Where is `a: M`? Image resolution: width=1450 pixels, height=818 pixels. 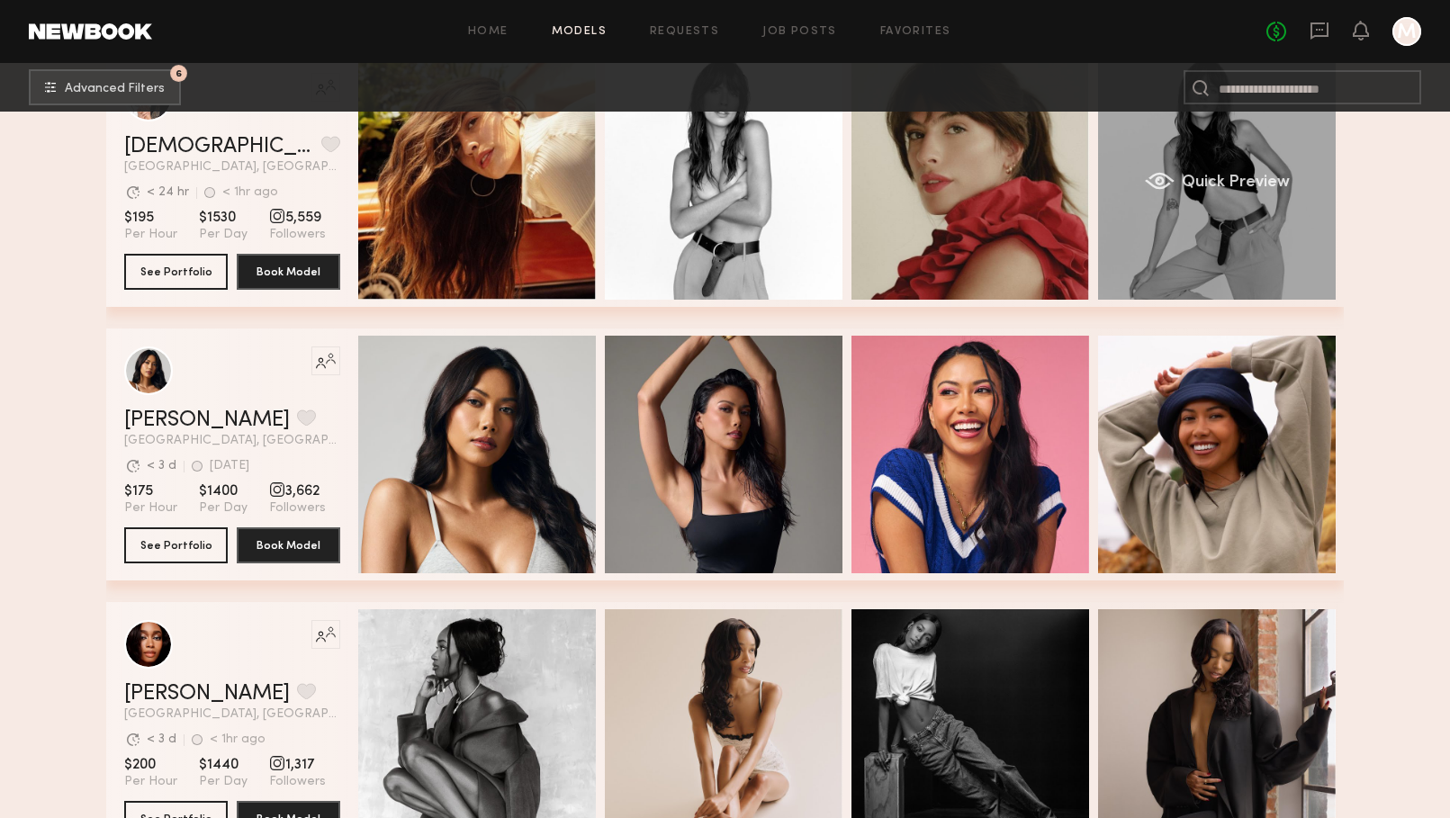
a: M is located at coordinates (1407, 32).